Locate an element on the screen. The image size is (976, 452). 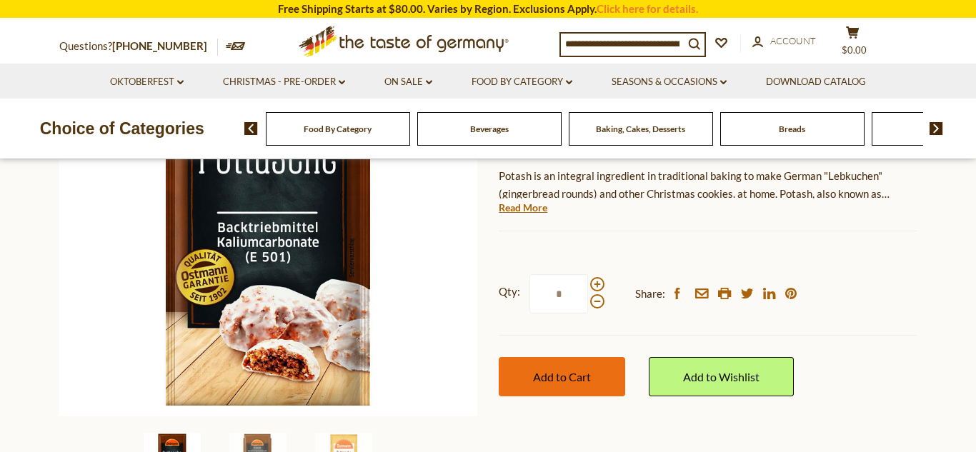
a: Beverages is located at coordinates (489, 129).